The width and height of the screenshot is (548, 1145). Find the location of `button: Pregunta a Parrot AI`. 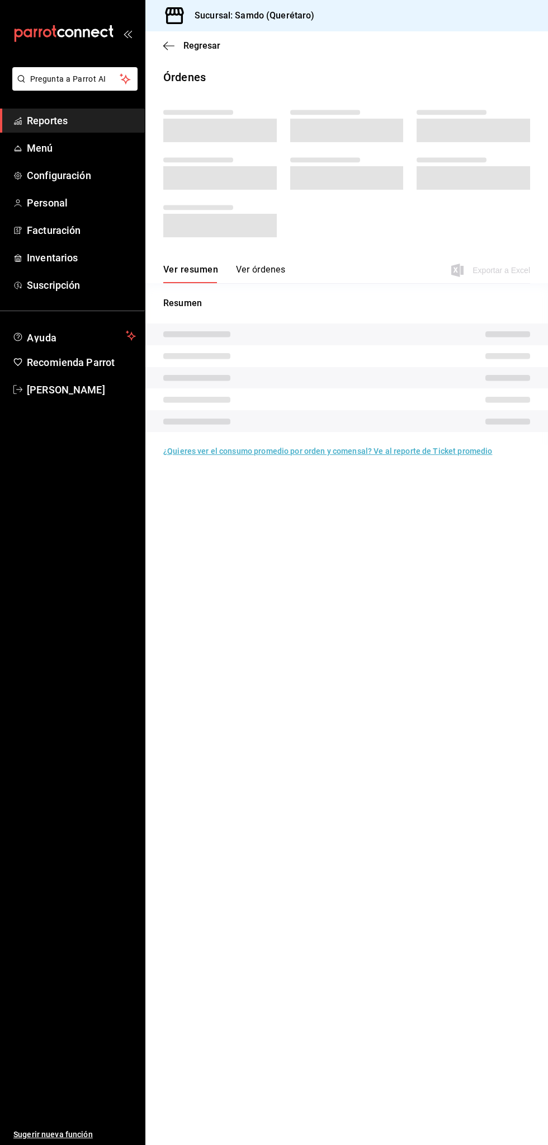

button: Pregunta a Parrot AI is located at coordinates (75, 79).